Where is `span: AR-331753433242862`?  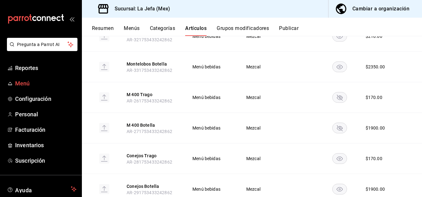
span: AR-331753433242862 is located at coordinates (149, 70).